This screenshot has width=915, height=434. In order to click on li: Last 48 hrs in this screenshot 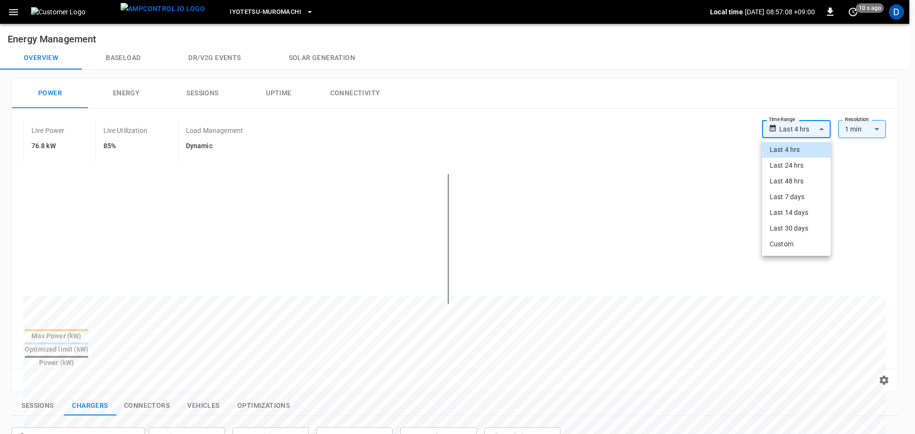, I will do `click(797, 181)`.